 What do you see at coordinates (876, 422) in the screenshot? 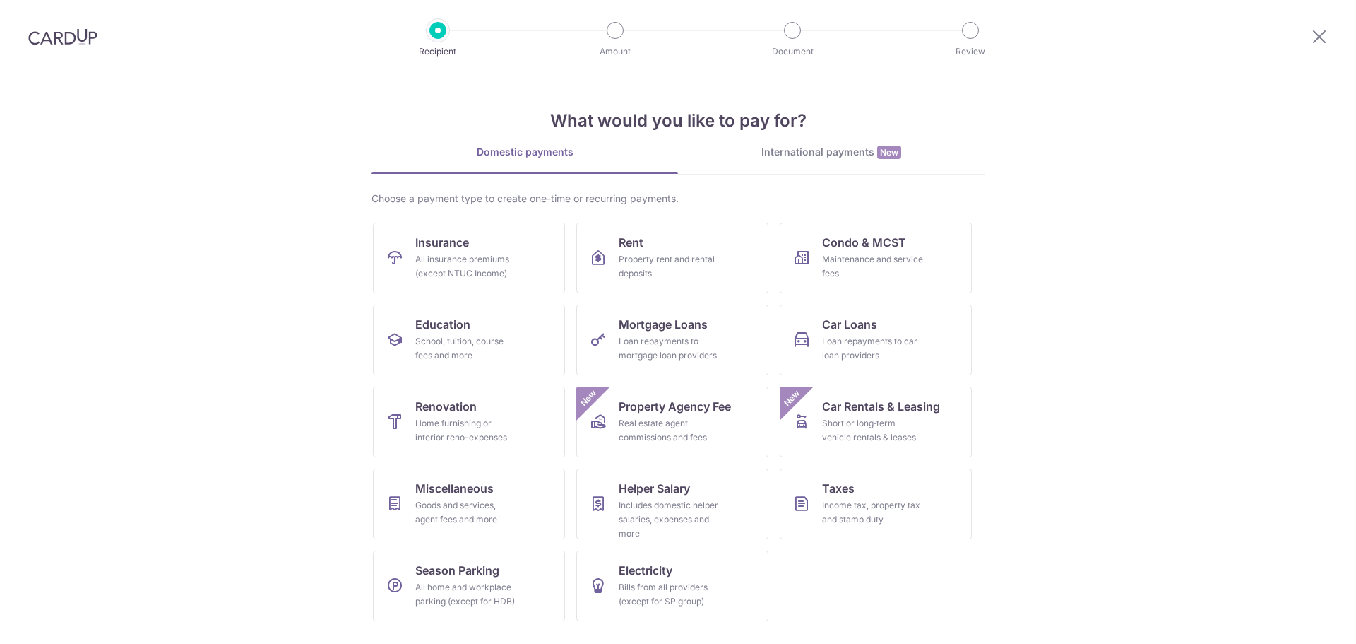
I see `a: Car Rentals & LeasingShort or long‑term vehicle rentals & leasesNew` at bounding box center [876, 422].